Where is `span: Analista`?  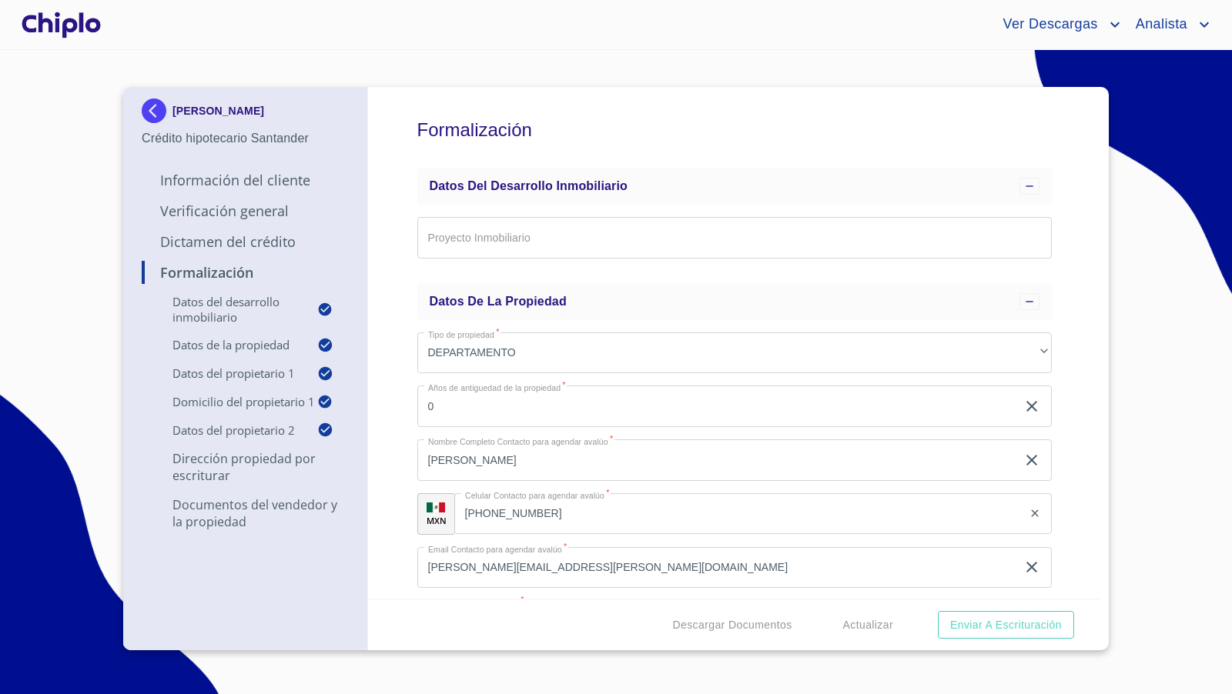 span: Analista is located at coordinates (1159, 25).